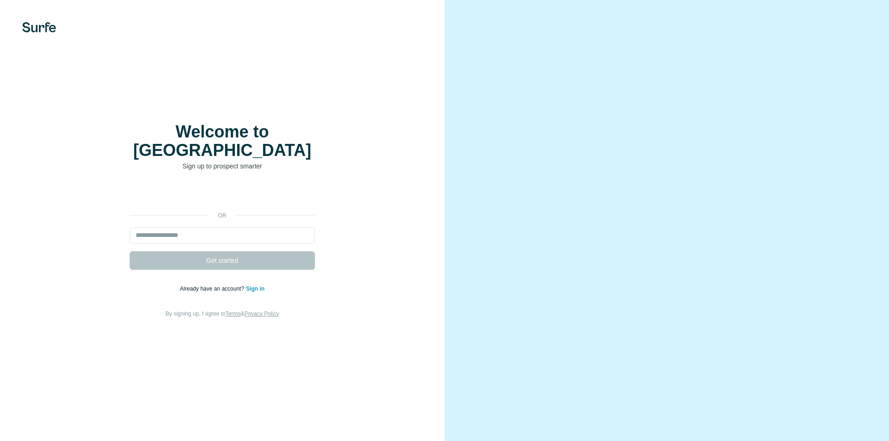 This screenshot has width=889, height=441. What do you see at coordinates (222, 166) in the screenshot?
I see `p: Sign up to prospect smarter` at bounding box center [222, 166].